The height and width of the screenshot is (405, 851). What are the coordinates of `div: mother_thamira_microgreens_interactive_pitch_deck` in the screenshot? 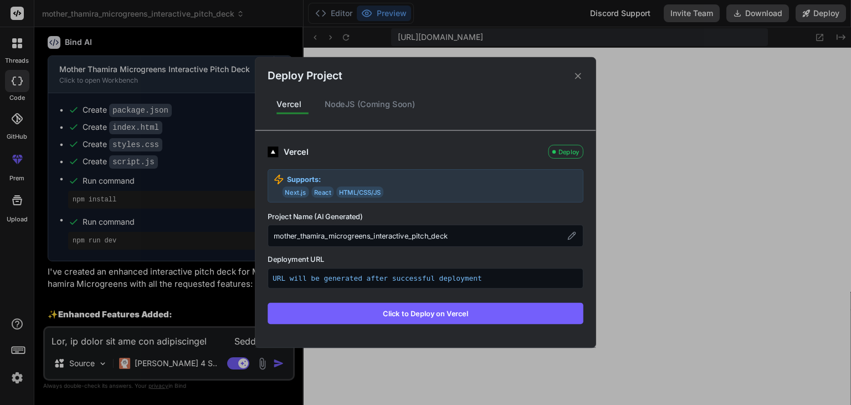 It's located at (426, 236).